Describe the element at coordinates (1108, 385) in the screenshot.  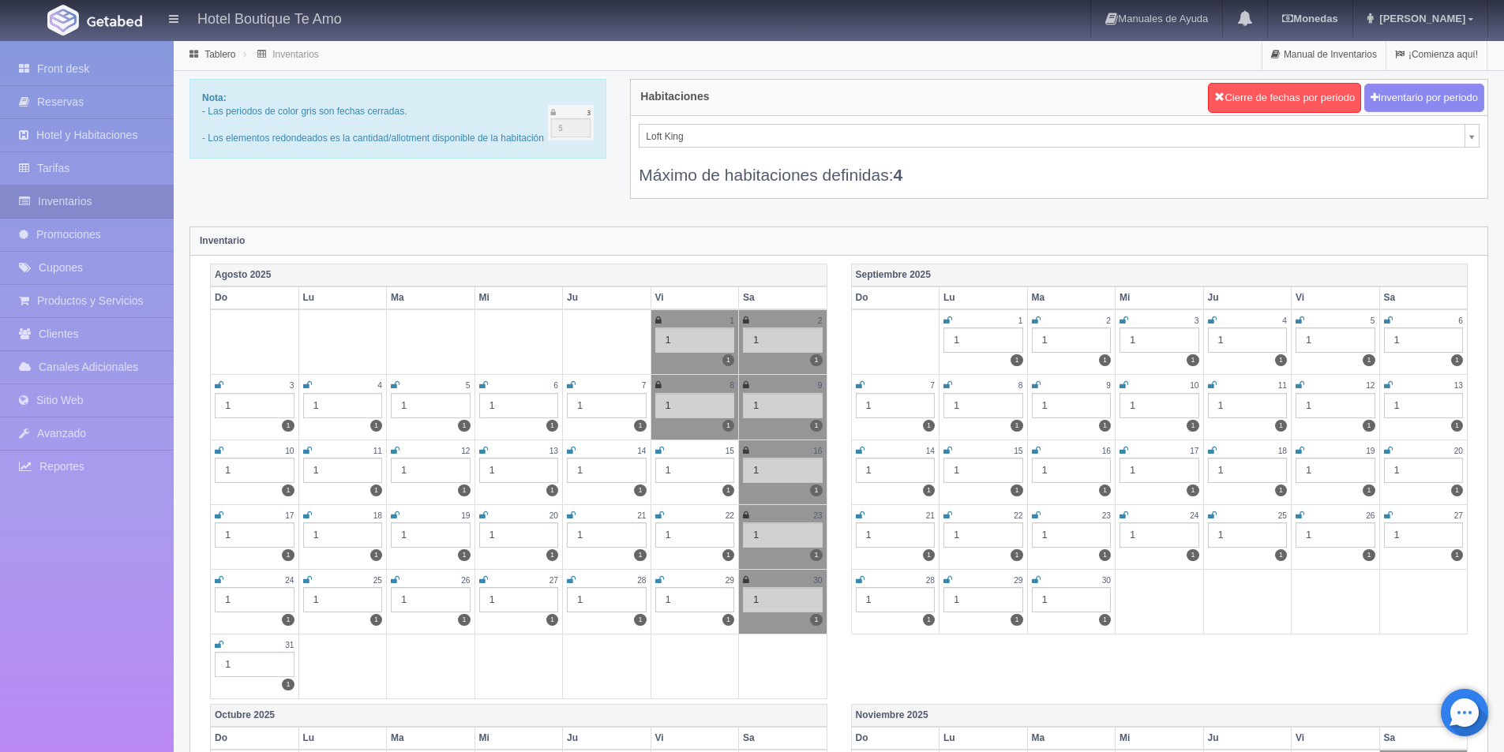
I see `small: 9` at that location.